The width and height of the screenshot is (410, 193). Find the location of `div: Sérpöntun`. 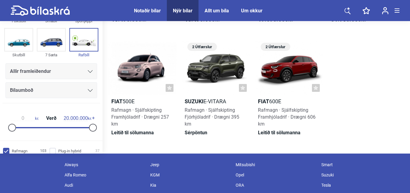

div: Sérpöntun is located at coordinates (215, 133).